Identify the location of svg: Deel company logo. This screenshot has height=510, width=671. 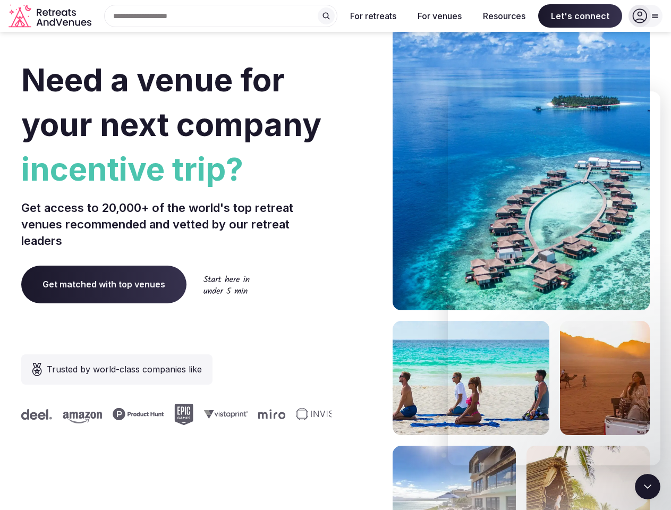
(31, 414).